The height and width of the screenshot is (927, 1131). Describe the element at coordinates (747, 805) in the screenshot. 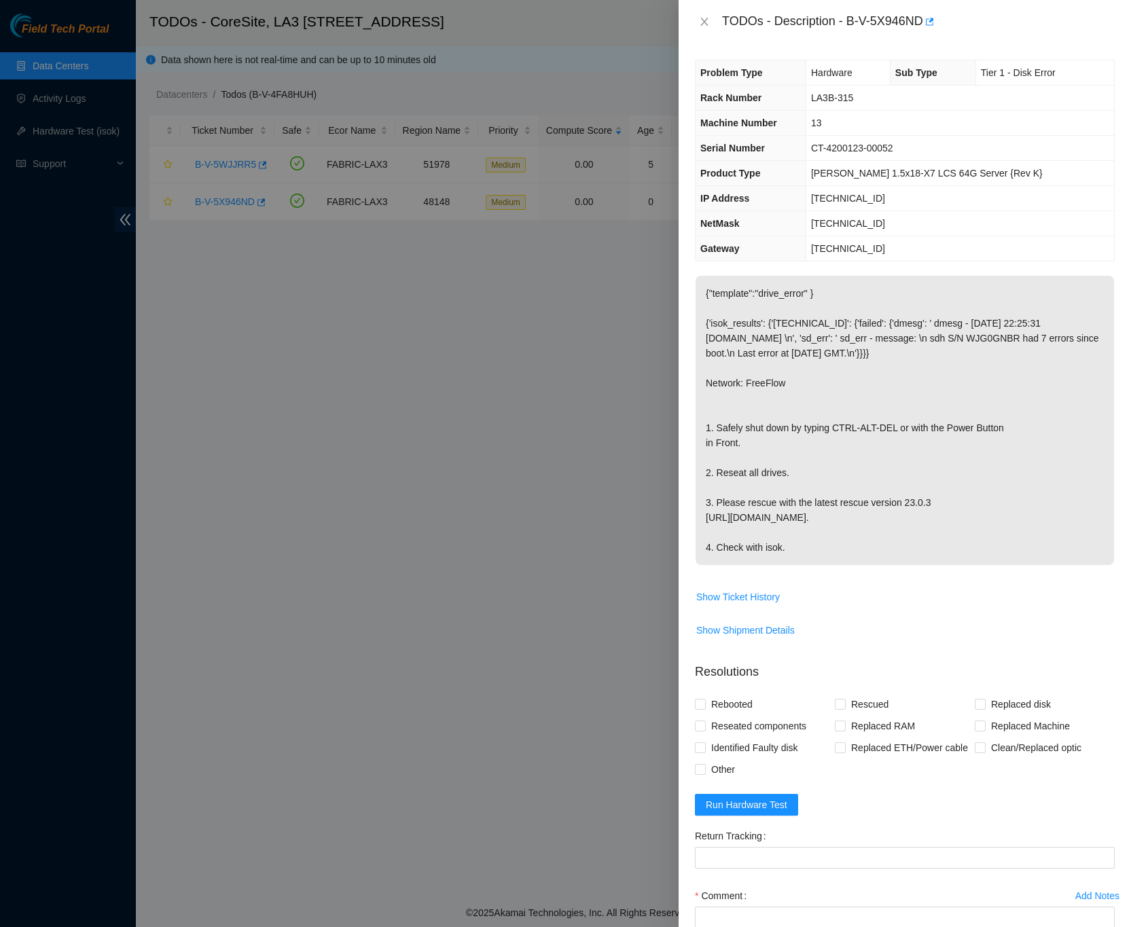

I see `button: Run Hardware Test` at that location.